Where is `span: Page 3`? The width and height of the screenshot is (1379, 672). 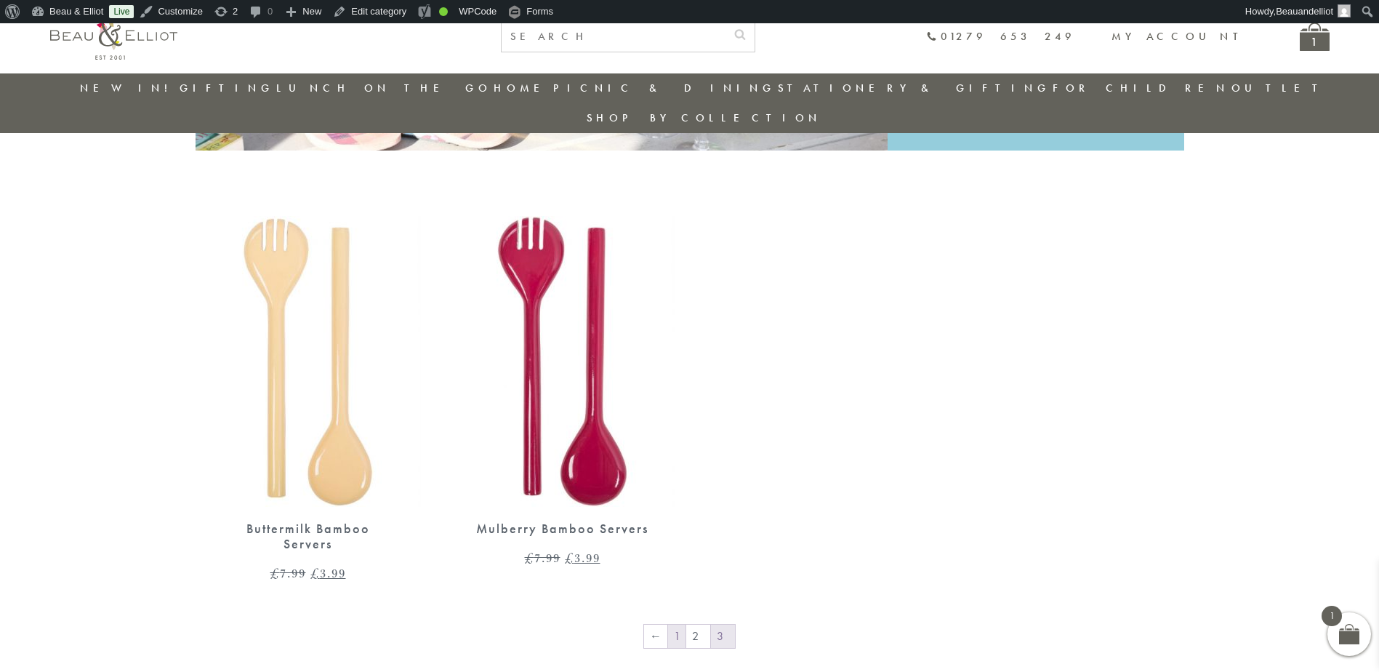 span: Page 3 is located at coordinates (723, 636).